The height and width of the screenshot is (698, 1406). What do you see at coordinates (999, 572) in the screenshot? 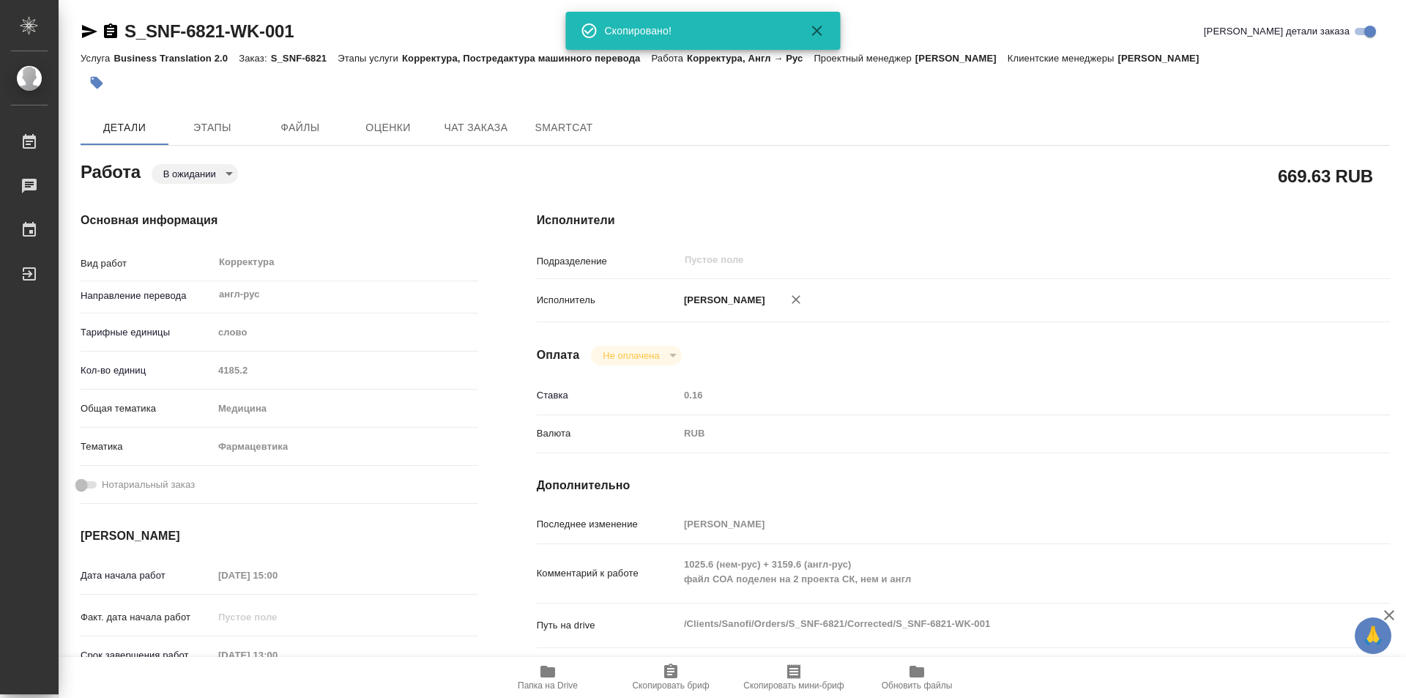
I see `textarea: 1025.6 (нем-рус) + 3159.6 (англ-рус) файл СОА поделен на 2 проекта СК, нем и англ` at bounding box center [999, 572].